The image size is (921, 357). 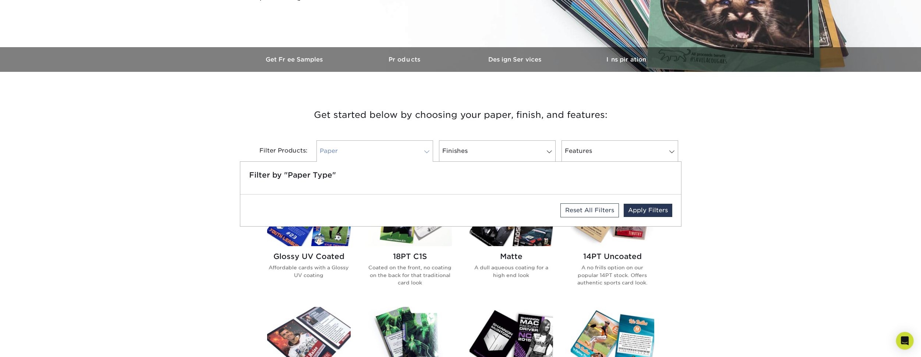 I want to click on h5: Filter by "Paper Type", so click(x=461, y=175).